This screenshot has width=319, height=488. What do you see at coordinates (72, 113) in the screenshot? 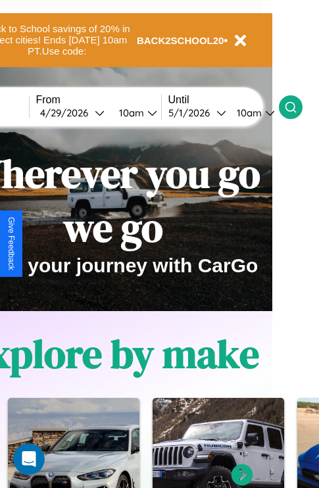
I see `button: 4/29/2026` at bounding box center [72, 113].